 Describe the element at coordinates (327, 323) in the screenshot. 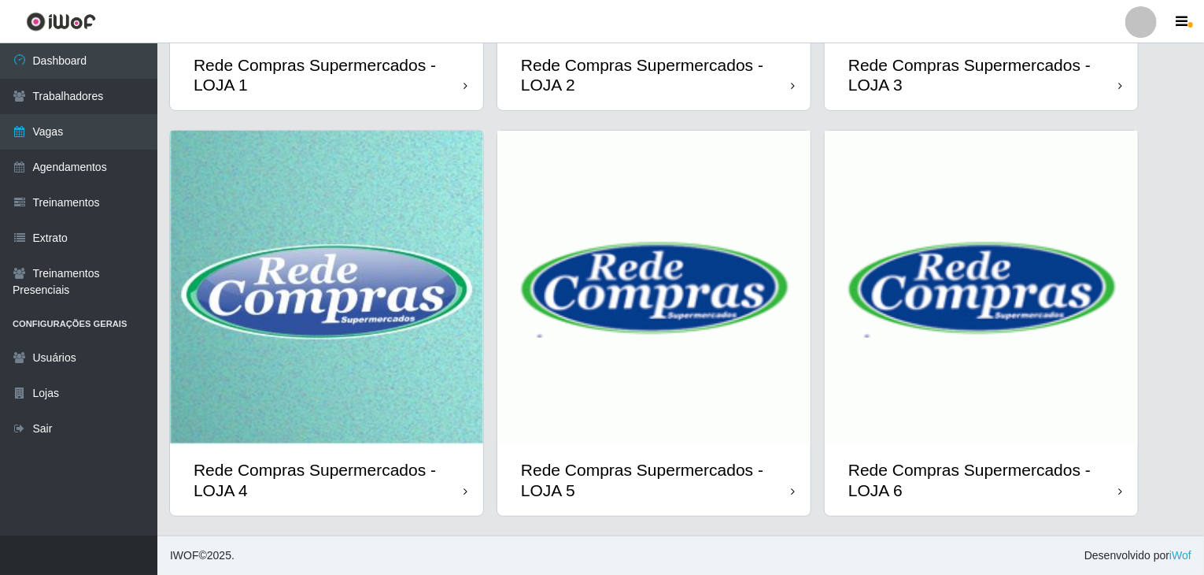

I see `a: Rede Compras Supermercados - LOJA 4` at that location.